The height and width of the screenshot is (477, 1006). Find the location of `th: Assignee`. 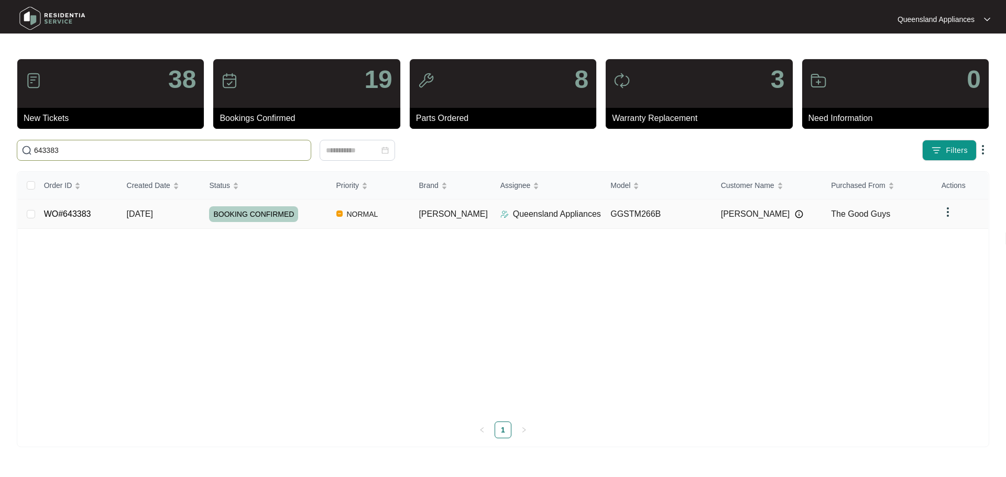

th: Assignee is located at coordinates (547, 186).